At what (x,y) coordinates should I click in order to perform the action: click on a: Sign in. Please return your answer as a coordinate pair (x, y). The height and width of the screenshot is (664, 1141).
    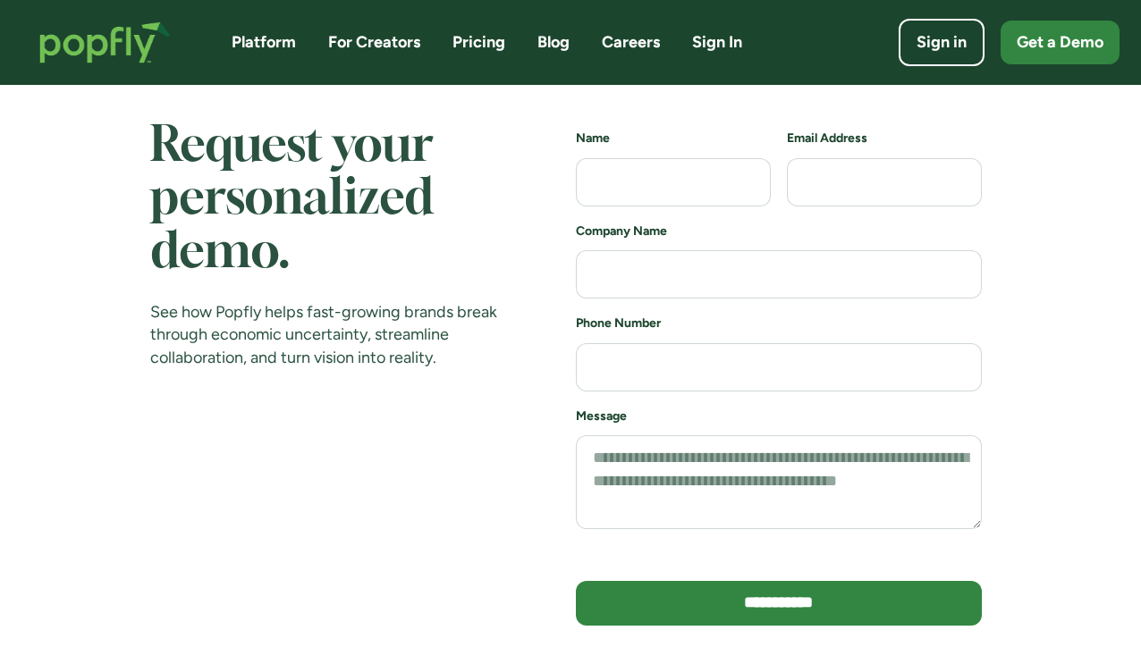
    Looking at the image, I should click on (941, 42).